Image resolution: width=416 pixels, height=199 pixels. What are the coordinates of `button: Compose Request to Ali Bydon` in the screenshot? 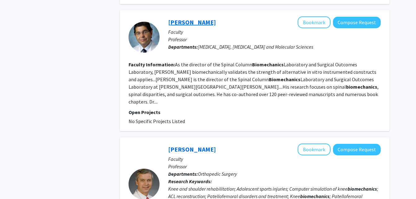 It's located at (357, 22).